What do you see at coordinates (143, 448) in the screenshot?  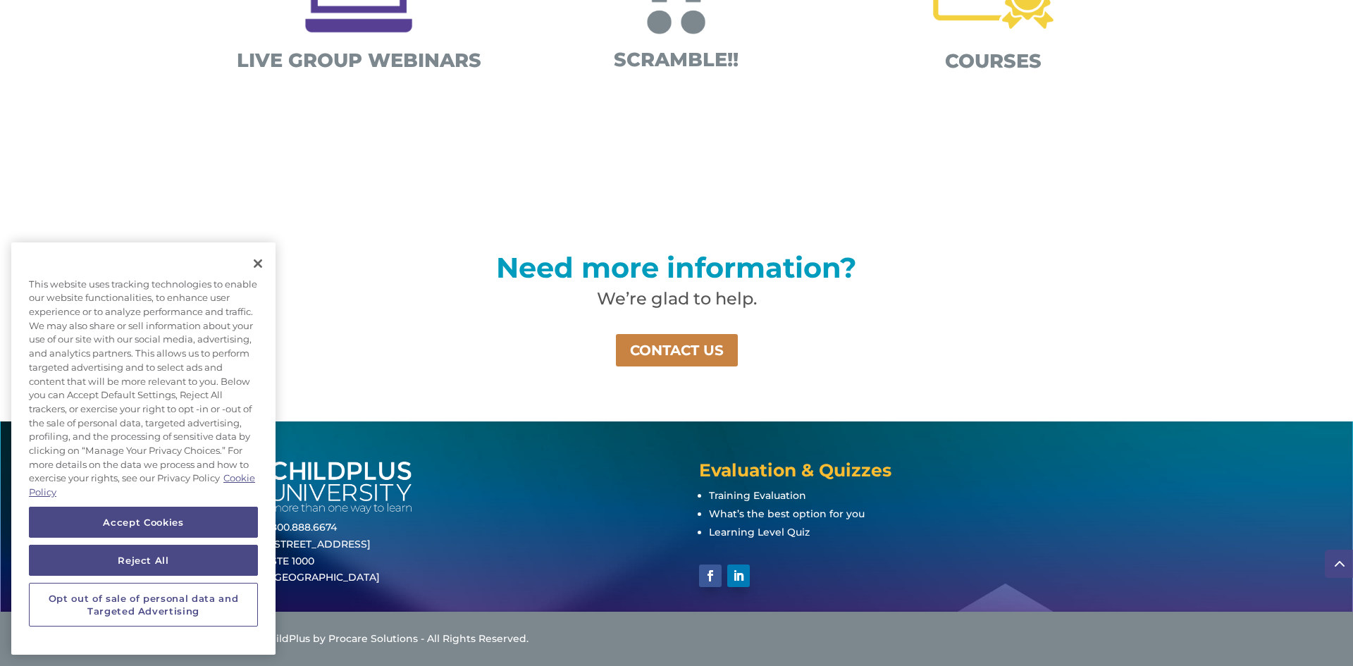 I see `div: Privacy` at bounding box center [143, 448].